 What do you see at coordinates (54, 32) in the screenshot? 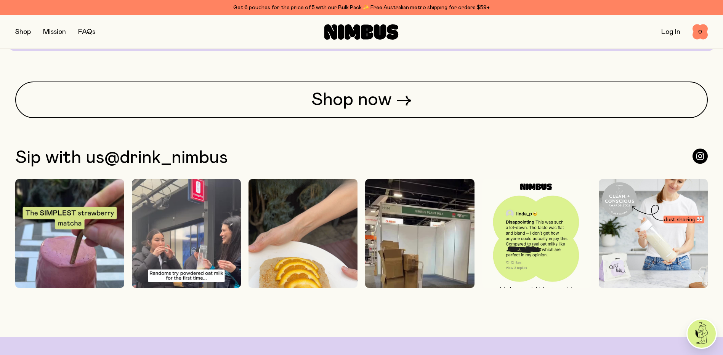
I see `a: Mission` at bounding box center [54, 32].